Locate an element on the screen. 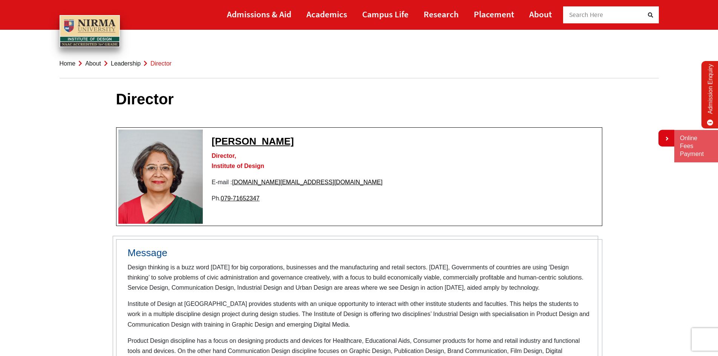 This screenshot has width=718, height=356. h1: Director is located at coordinates (359, 99).